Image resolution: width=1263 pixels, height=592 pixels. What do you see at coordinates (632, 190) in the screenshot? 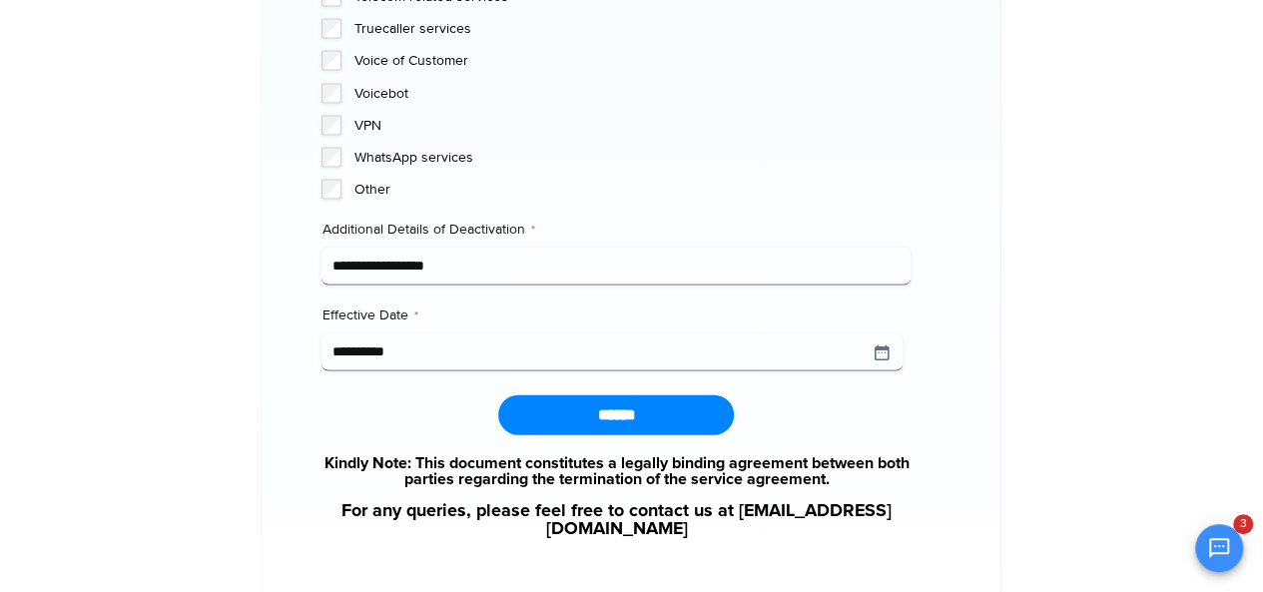
I see `label: Other` at bounding box center [632, 190].